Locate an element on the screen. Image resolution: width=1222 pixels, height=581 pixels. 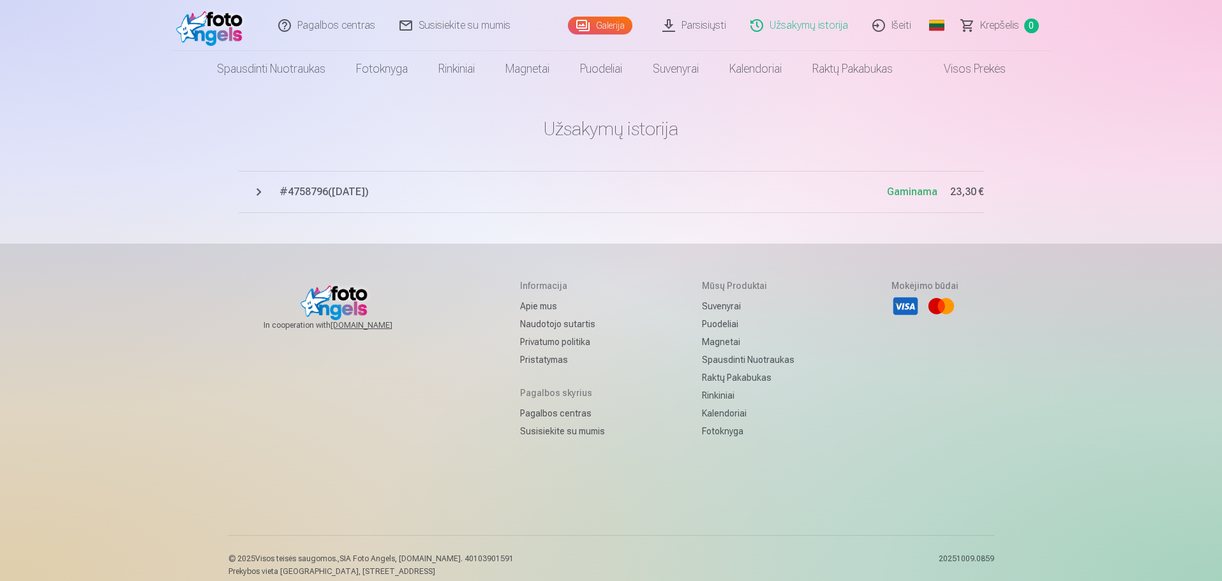
a: Pagalbos centras is located at coordinates (562, 413).